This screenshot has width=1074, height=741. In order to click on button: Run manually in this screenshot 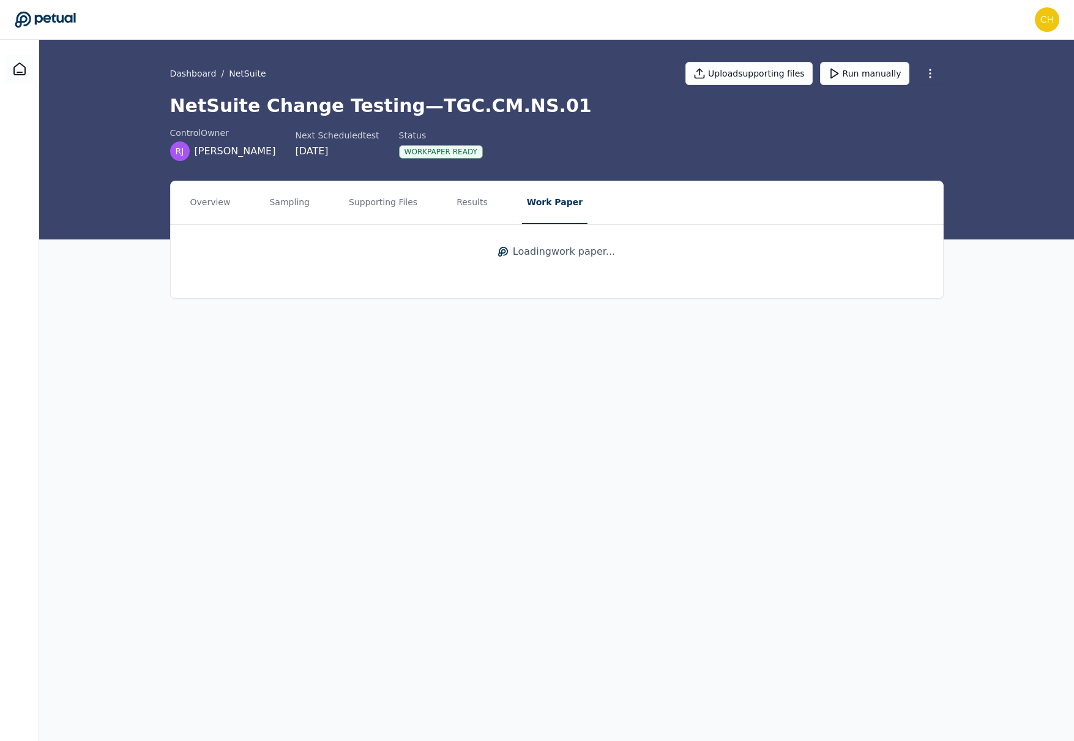, I will do `click(865, 73)`.